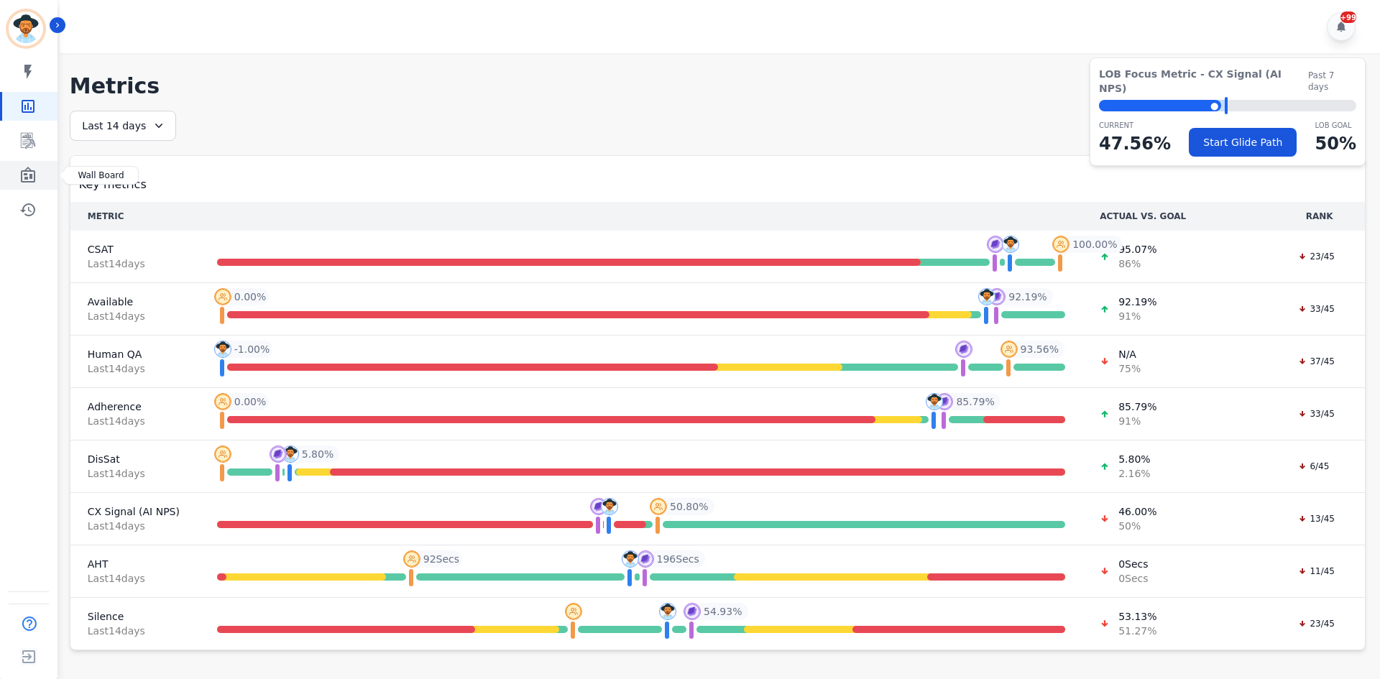 This screenshot has height=679, width=1380. What do you see at coordinates (1039, 349) in the screenshot?
I see `span: 93.56 %` at bounding box center [1039, 349].